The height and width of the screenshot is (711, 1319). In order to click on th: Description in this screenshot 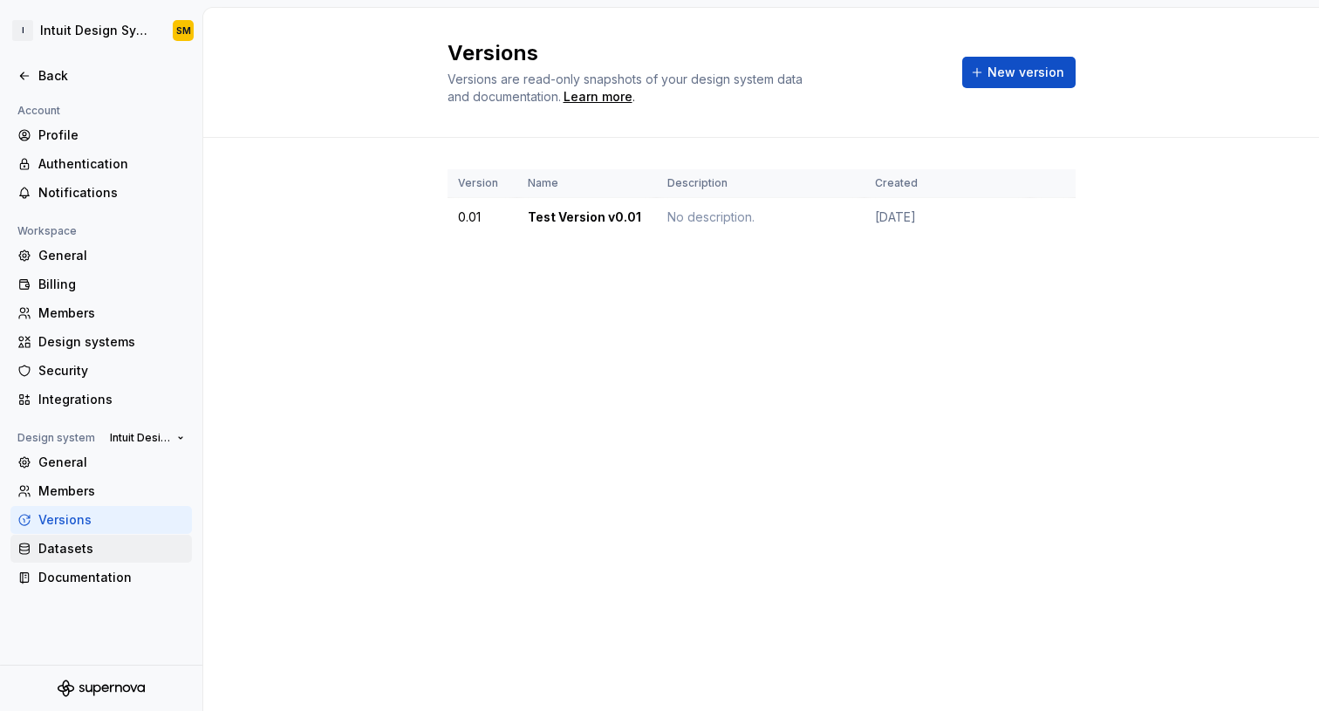, I will do `click(761, 183)`.